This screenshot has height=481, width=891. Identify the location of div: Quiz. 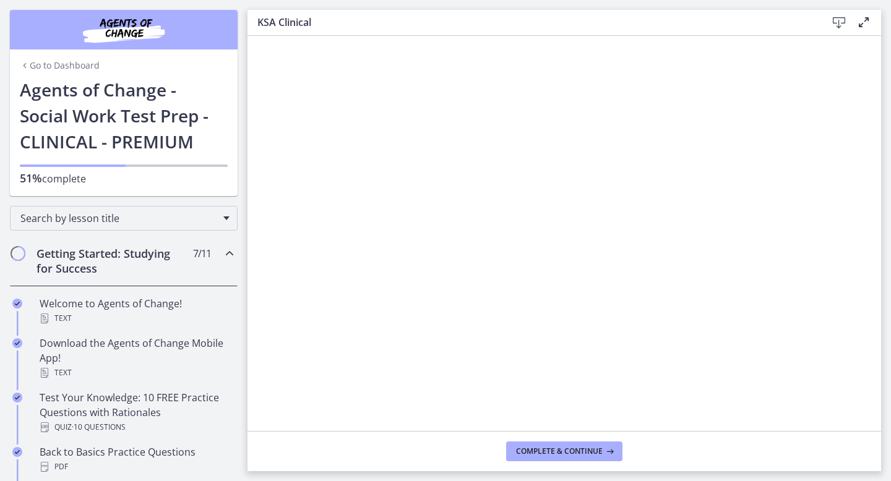
(136, 428).